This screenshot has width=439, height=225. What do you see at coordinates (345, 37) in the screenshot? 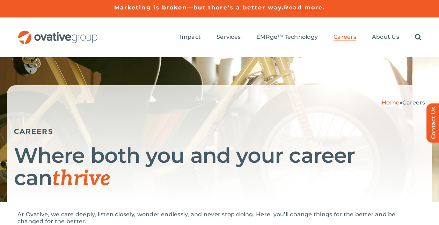
I see `a: Careers` at bounding box center [345, 37].